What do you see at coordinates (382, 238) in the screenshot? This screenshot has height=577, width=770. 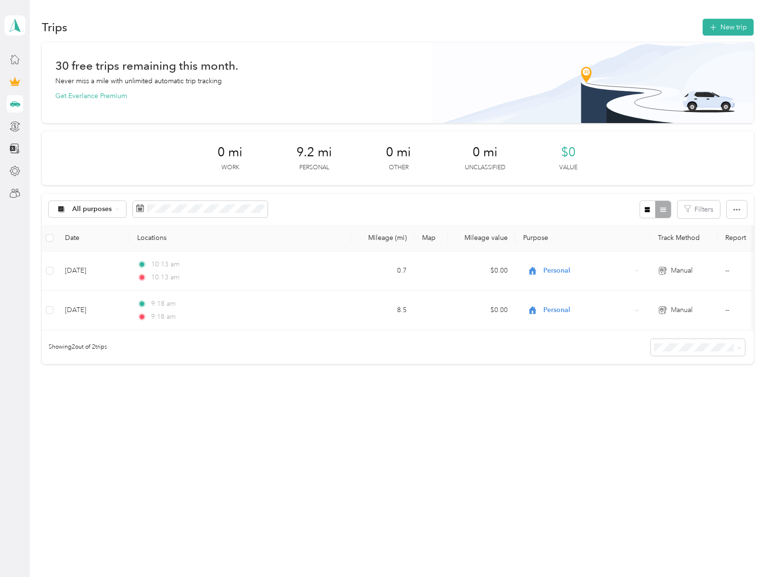 I see `th: Mileage (mi)` at bounding box center [382, 238].